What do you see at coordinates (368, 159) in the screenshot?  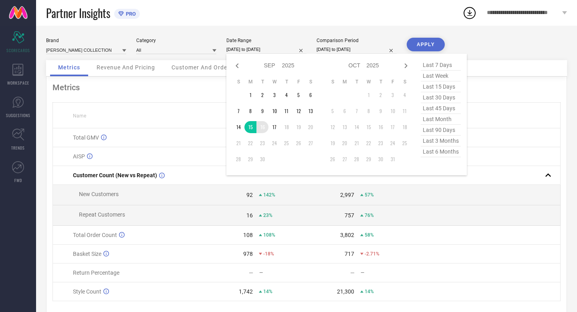 I see `td: Wed Oct 29 2025` at bounding box center [368, 159].